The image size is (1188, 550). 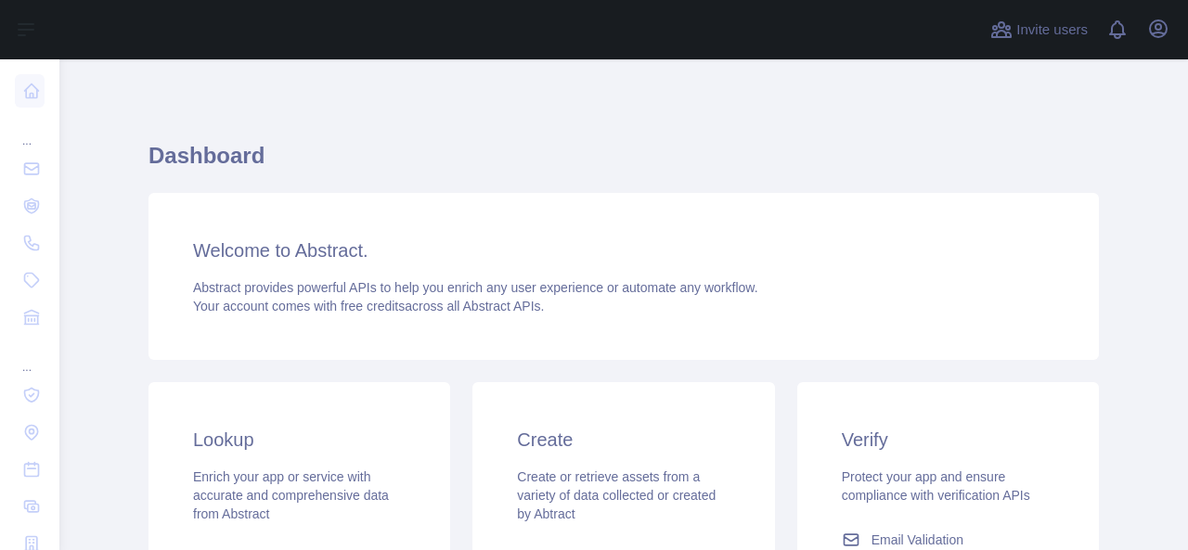 I want to click on h3: Welcome to Abstract., so click(x=624, y=251).